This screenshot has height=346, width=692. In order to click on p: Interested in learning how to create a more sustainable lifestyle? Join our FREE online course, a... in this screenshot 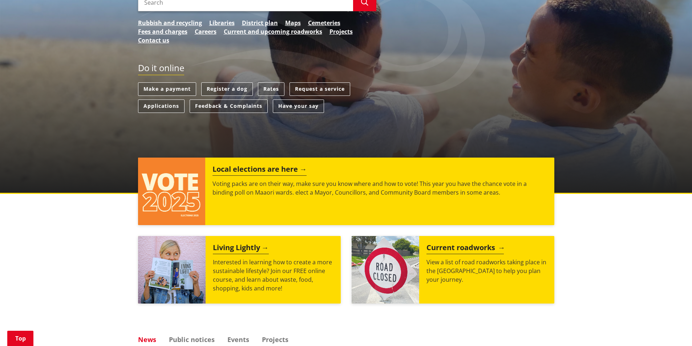, I will do `click(273, 275)`.